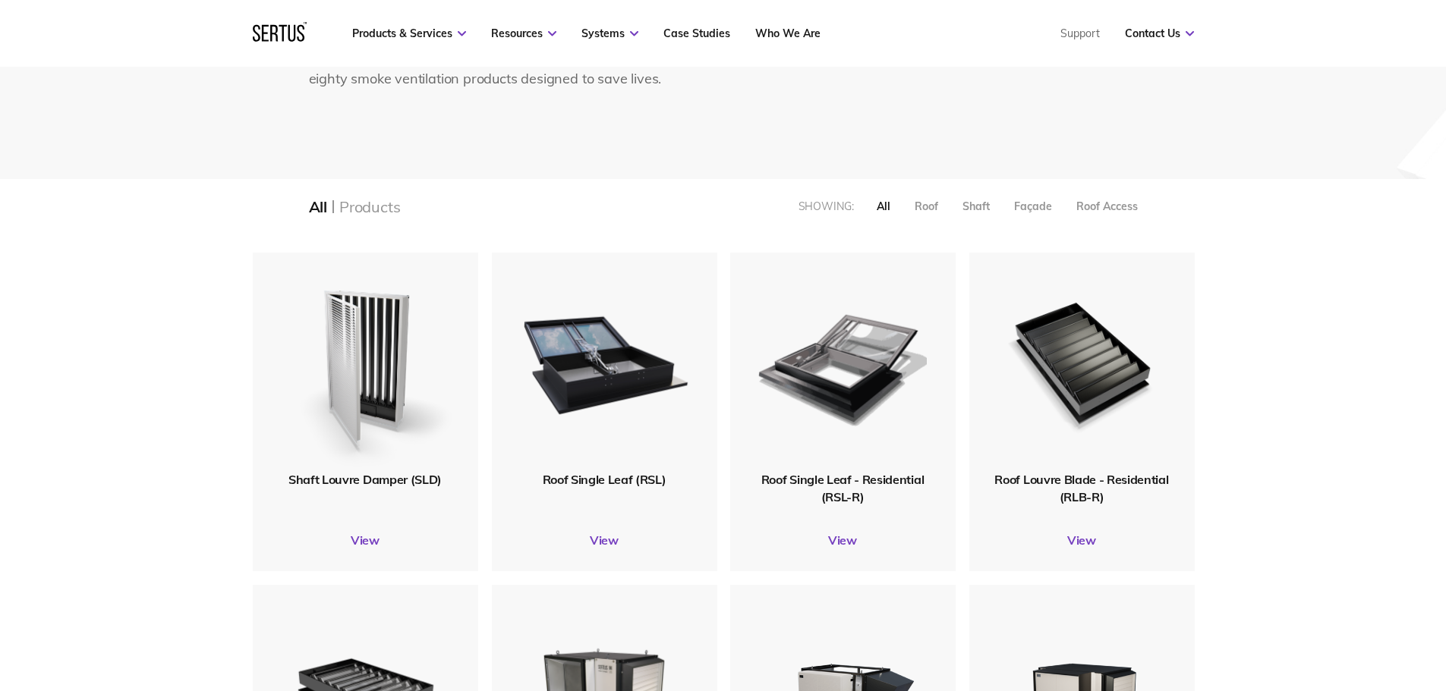 This screenshot has height=691, width=1446. What do you see at coordinates (500, 68) in the screenshot?
I see `div: From concept to production line, we’ve built a range of over eighty smoke ventilation products de...` at bounding box center [500, 68].